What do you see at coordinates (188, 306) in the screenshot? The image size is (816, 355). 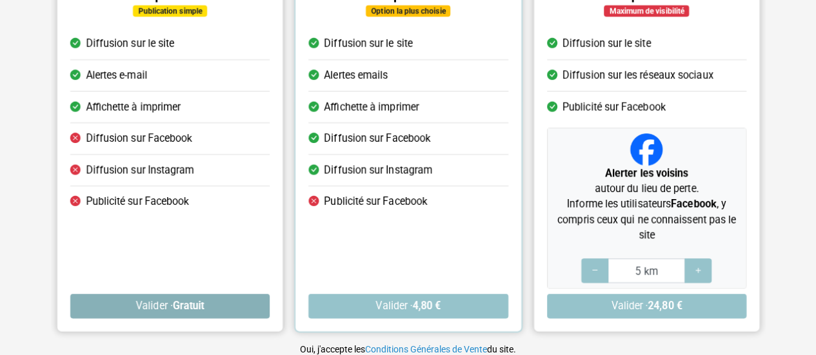 I see `strong: Gratuit` at bounding box center [188, 306].